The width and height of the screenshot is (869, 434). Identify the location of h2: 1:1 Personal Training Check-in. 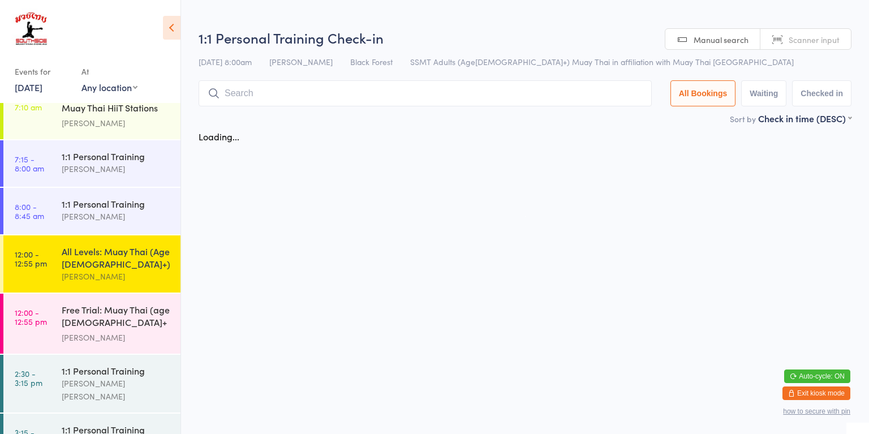
(525, 37).